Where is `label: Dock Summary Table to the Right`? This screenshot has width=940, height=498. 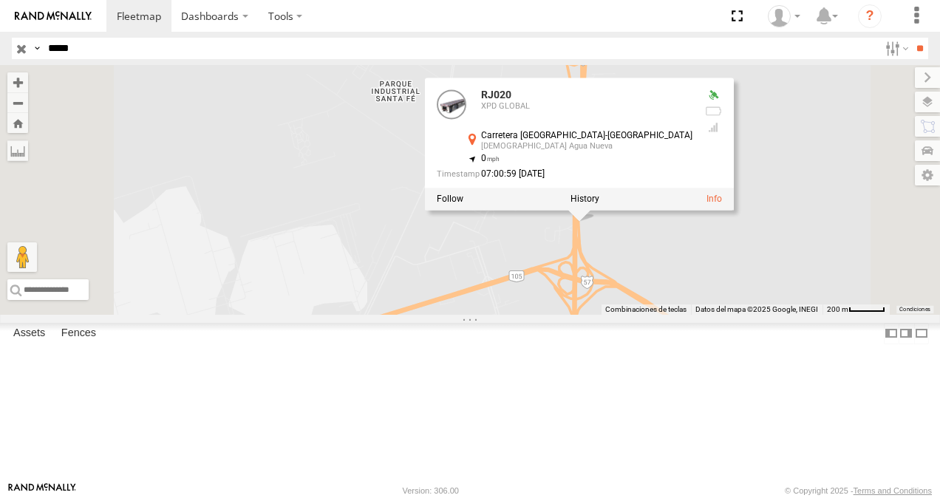
label: Dock Summary Table to the Right is located at coordinates (906, 333).